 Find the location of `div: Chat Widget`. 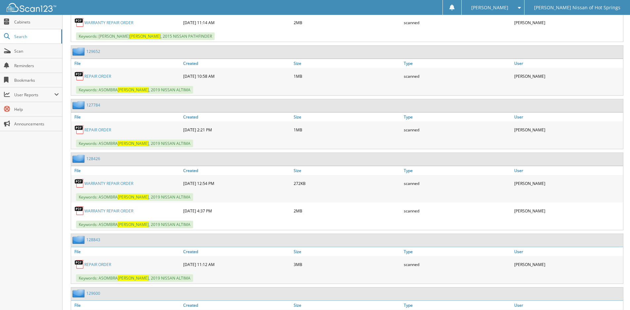

div: Chat Widget is located at coordinates (613, 294).